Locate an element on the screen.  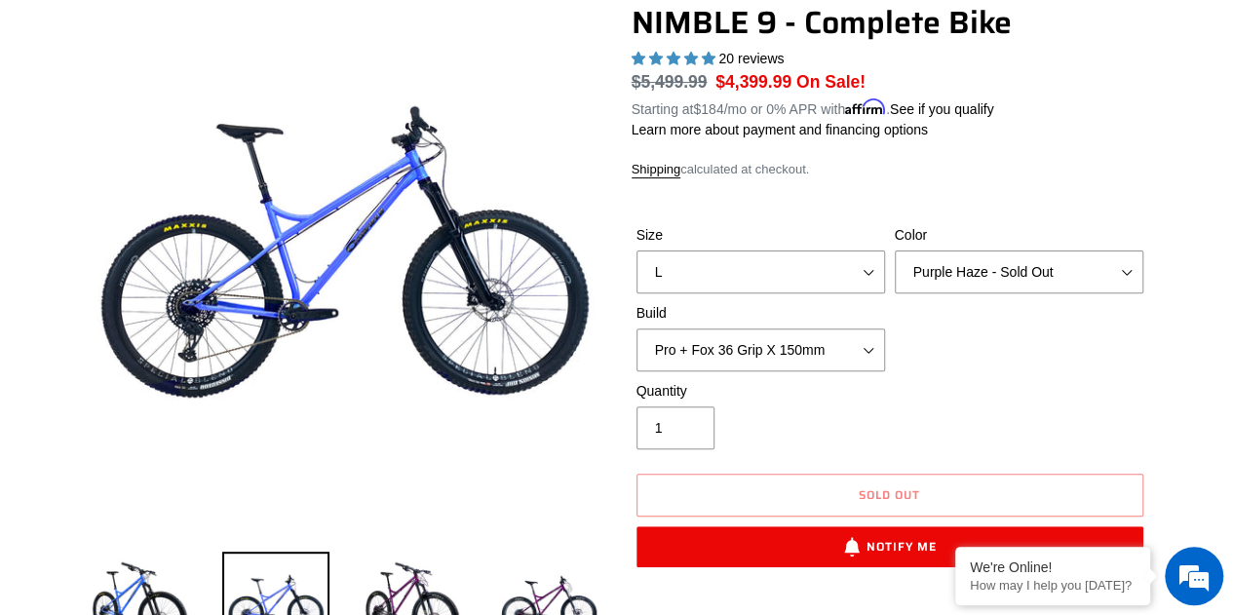
a: See if you qualify - Learn more about Affirm Financing (opens in modal) is located at coordinates (942, 109).